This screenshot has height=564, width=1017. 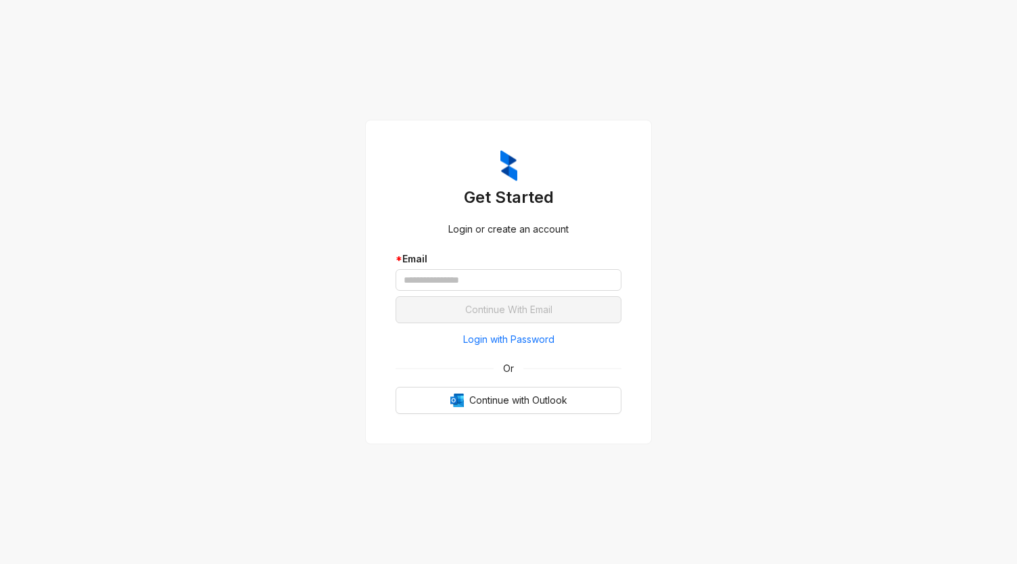 I want to click on span: Continue with Outlook, so click(x=518, y=400).